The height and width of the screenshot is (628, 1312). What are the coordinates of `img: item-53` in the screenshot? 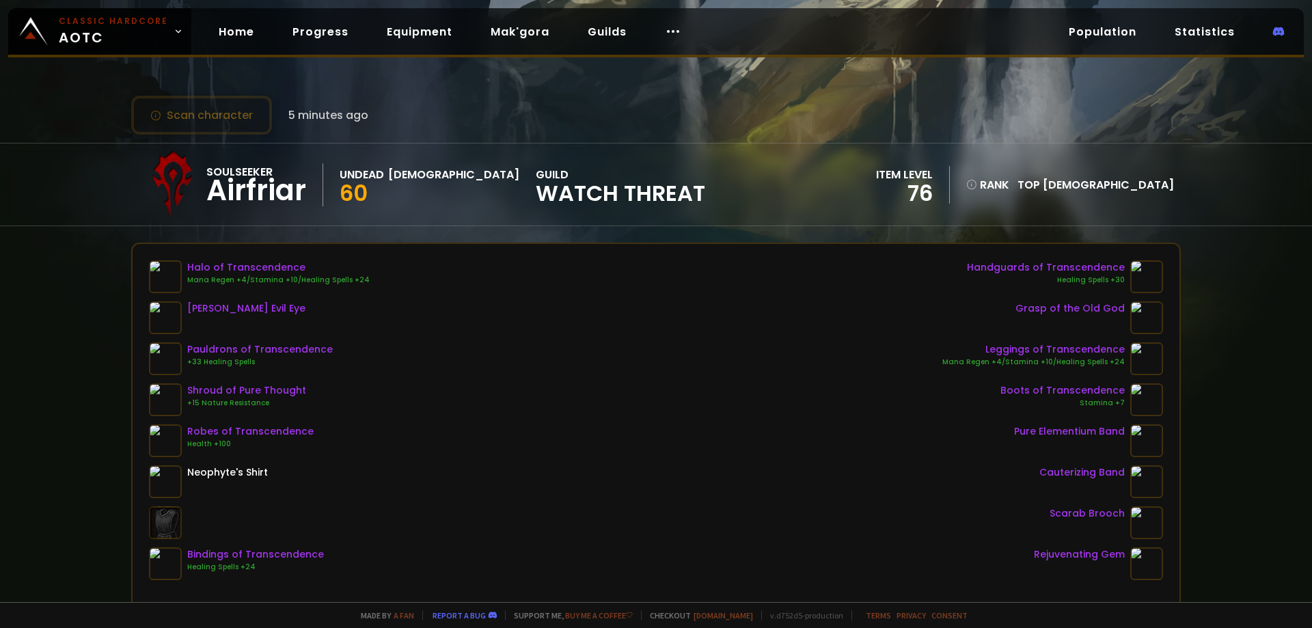 It's located at (165, 482).